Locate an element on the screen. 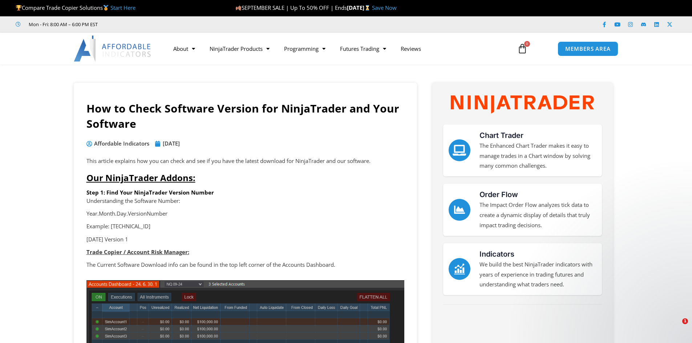  p: The Current Software Download info can be found in the top left corner of the Accounts Dashboard. is located at coordinates (245, 265).